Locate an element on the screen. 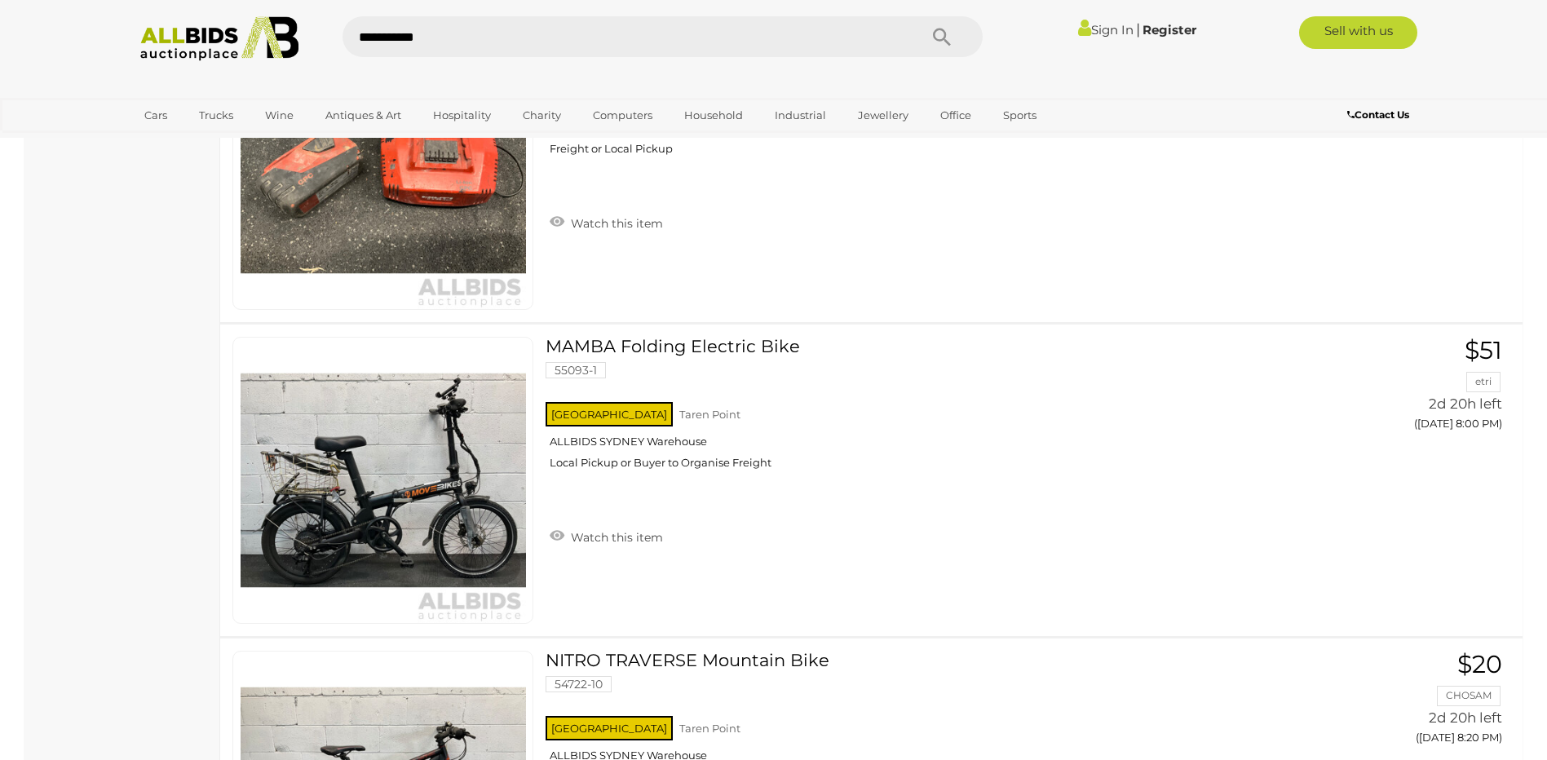  a: Sports is located at coordinates (1019, 115).